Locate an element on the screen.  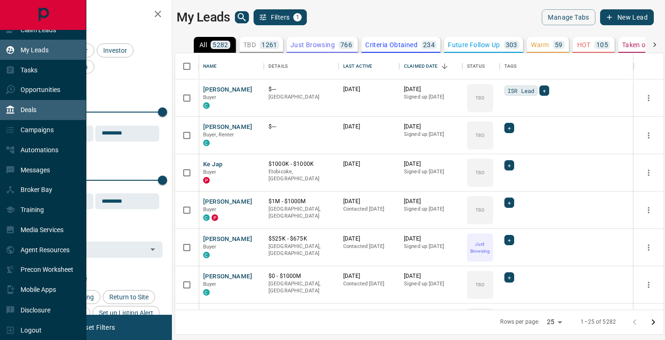
p: Warm is located at coordinates (540, 45).